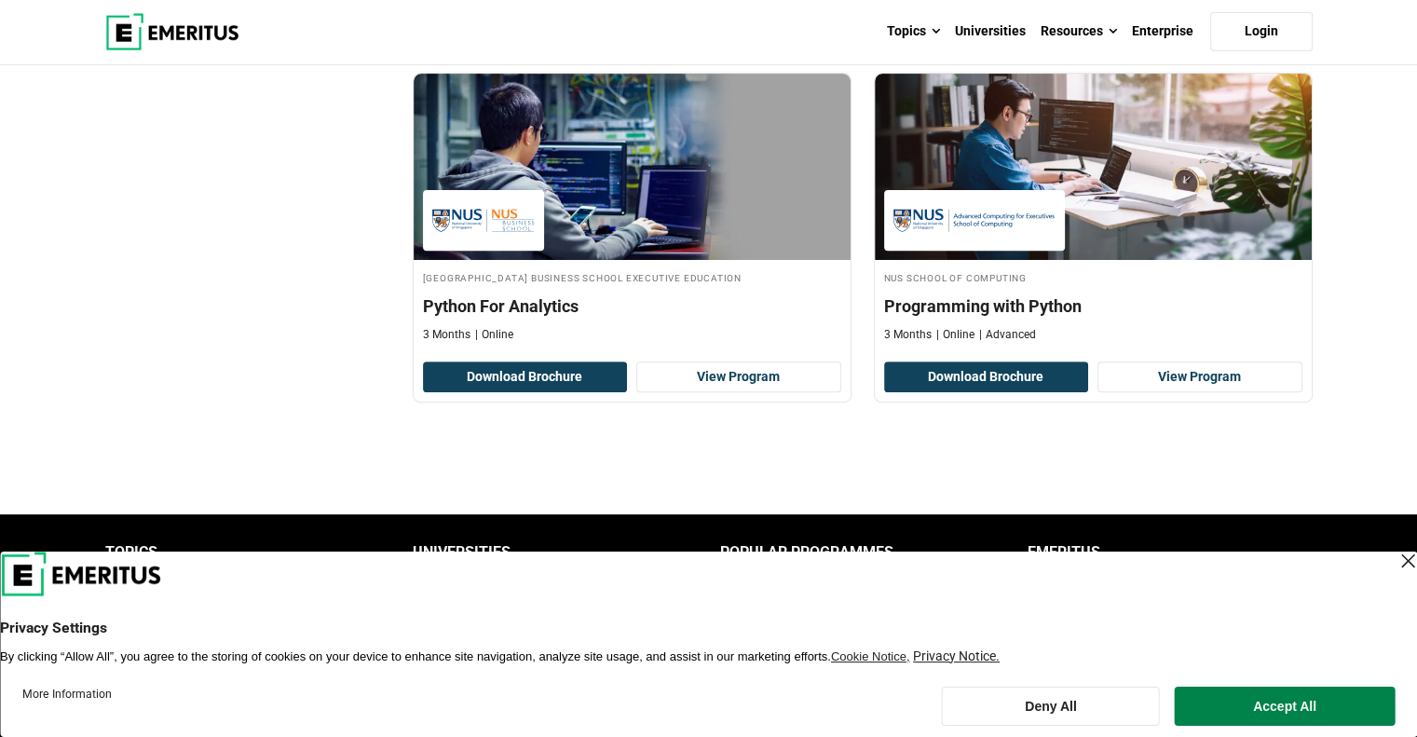 This screenshot has height=737, width=1417. Describe the element at coordinates (484, 220) in the screenshot. I see `img: National University of Singapore Business School Executive Education` at that location.